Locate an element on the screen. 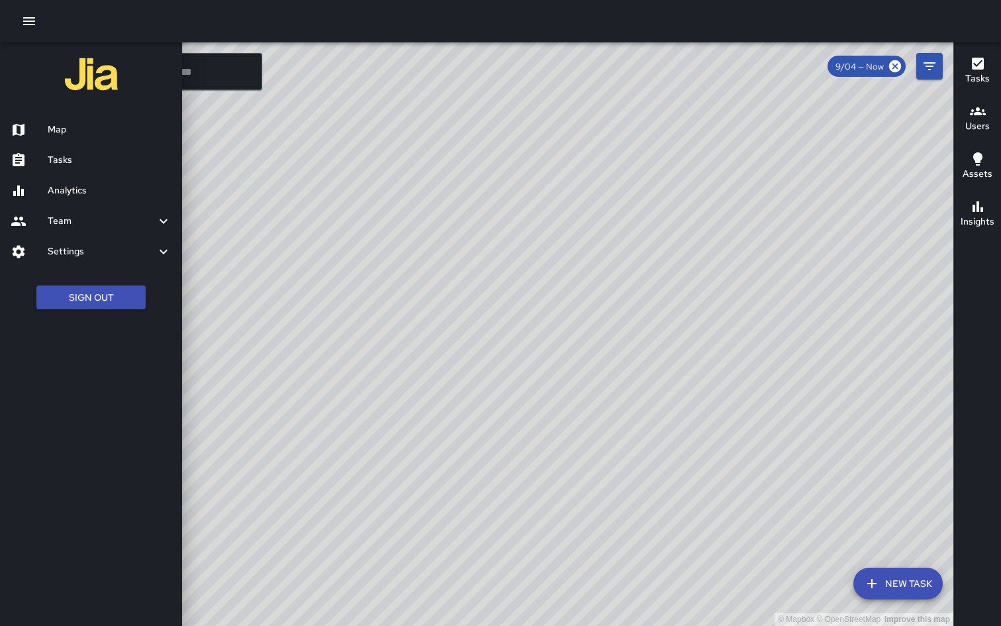 The height and width of the screenshot is (626, 1001). button: Sign Out is located at coordinates (91, 297).